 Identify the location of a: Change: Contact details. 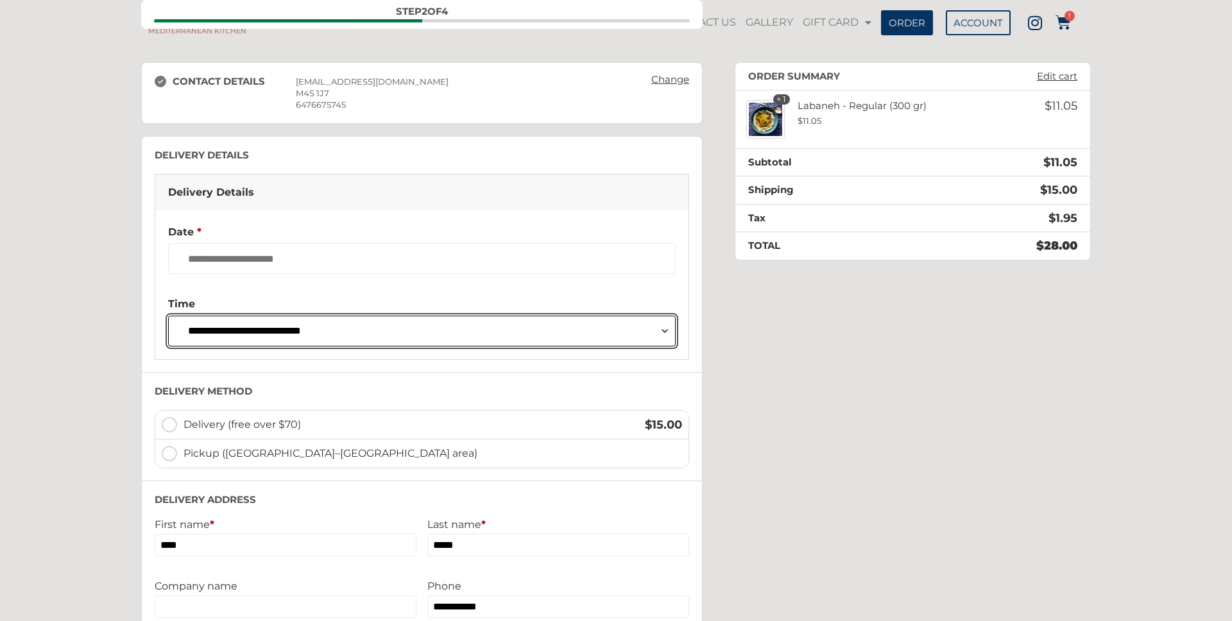
(670, 80).